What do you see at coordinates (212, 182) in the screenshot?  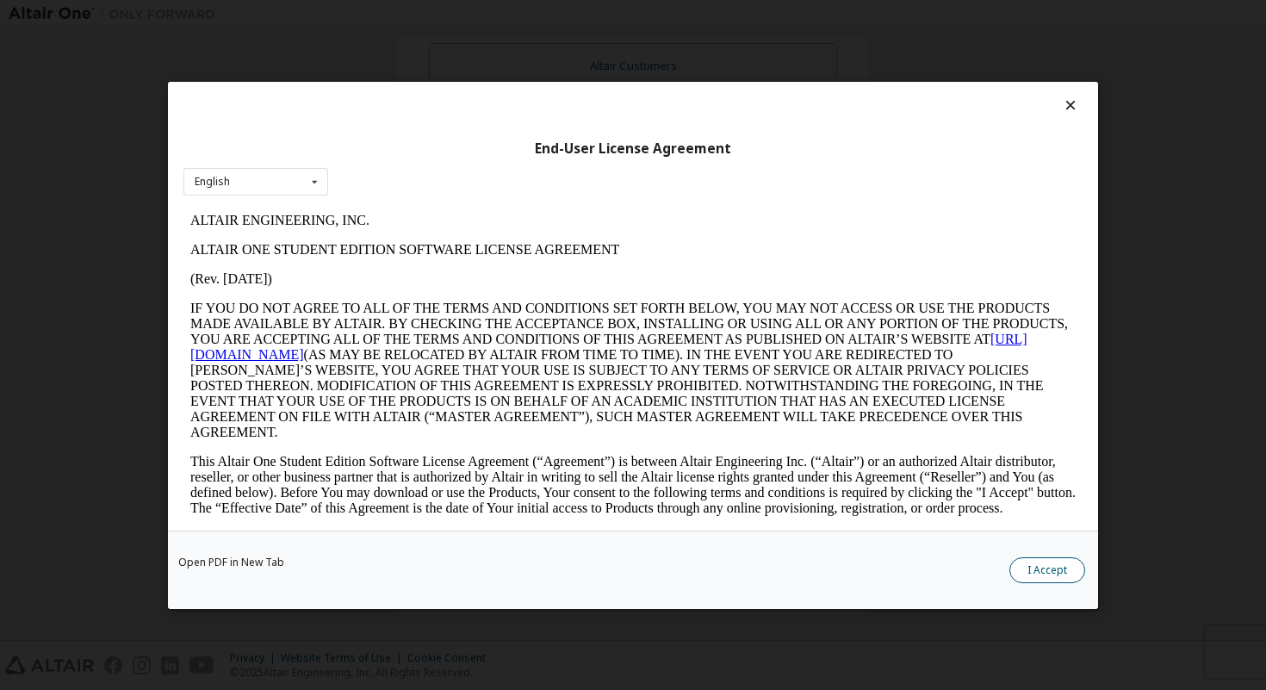 I see `div: English` at bounding box center [212, 182].